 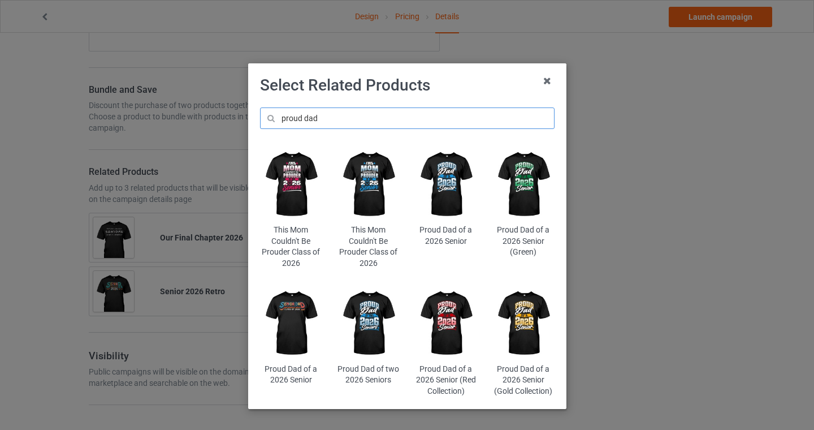 I want to click on div: Proud Dad of two 2026 Seniors, so click(x=368, y=374).